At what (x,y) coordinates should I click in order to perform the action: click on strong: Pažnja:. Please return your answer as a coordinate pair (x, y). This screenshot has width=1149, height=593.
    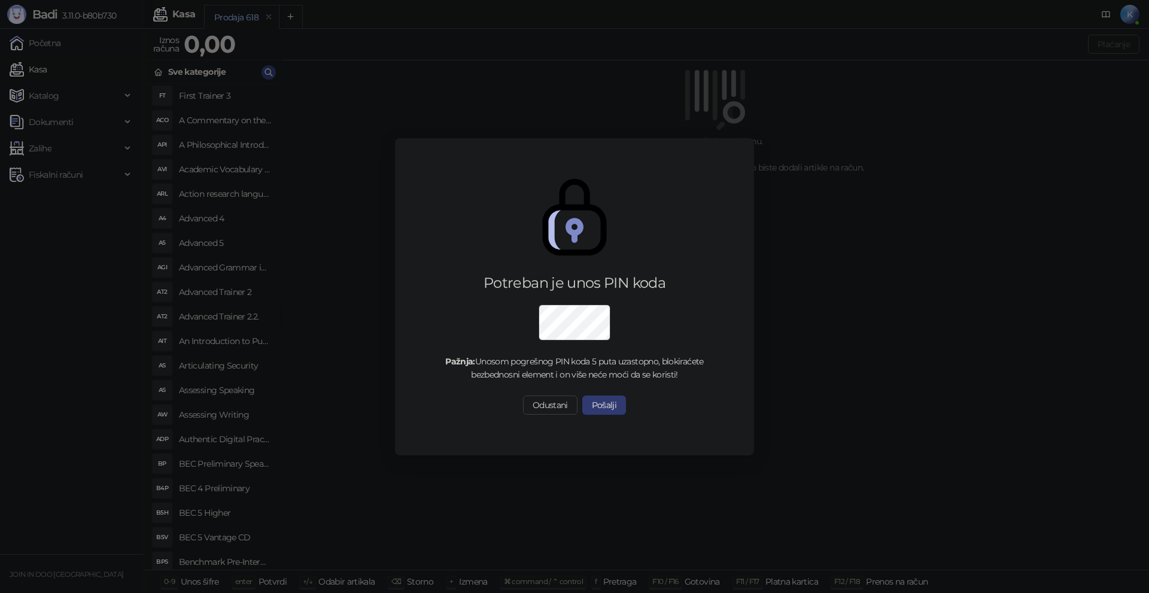
    Looking at the image, I should click on (460, 362).